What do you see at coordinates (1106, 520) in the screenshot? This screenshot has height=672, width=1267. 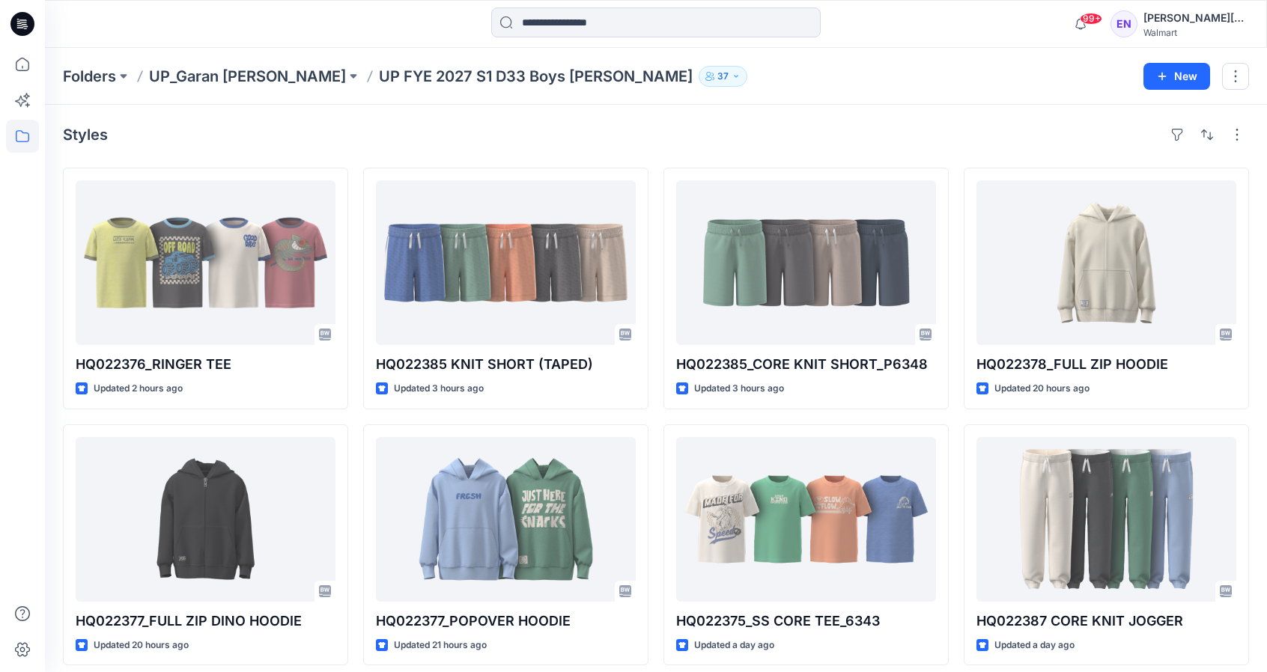 I see `a: HQ022387 CORE KNIT JOGGER` at bounding box center [1106, 520].